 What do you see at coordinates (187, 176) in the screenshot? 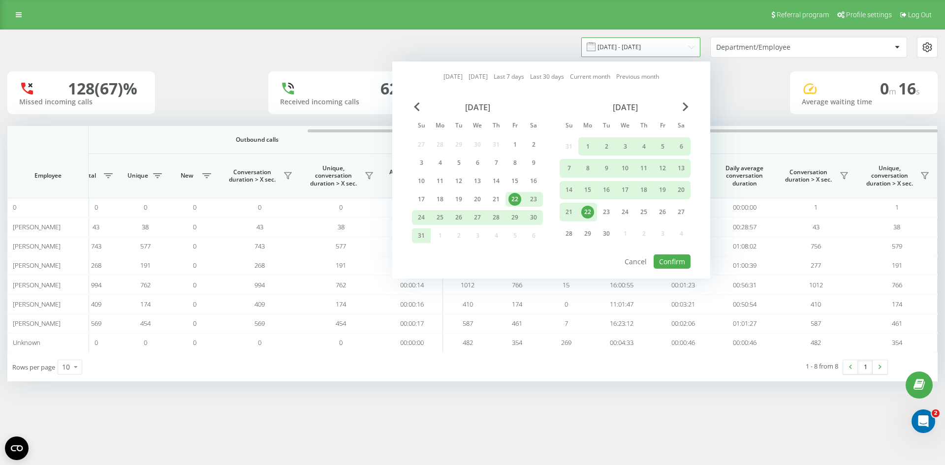
I see `span: New` at bounding box center [187, 176].